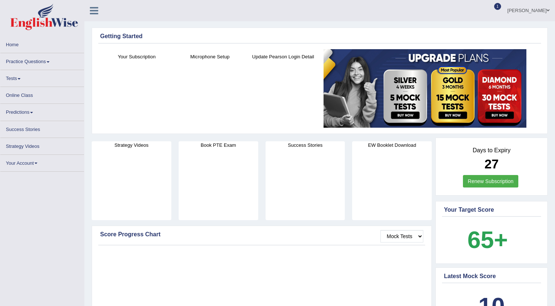  What do you see at coordinates (42, 145) in the screenshot?
I see `a: Strategy Videos` at bounding box center [42, 145].